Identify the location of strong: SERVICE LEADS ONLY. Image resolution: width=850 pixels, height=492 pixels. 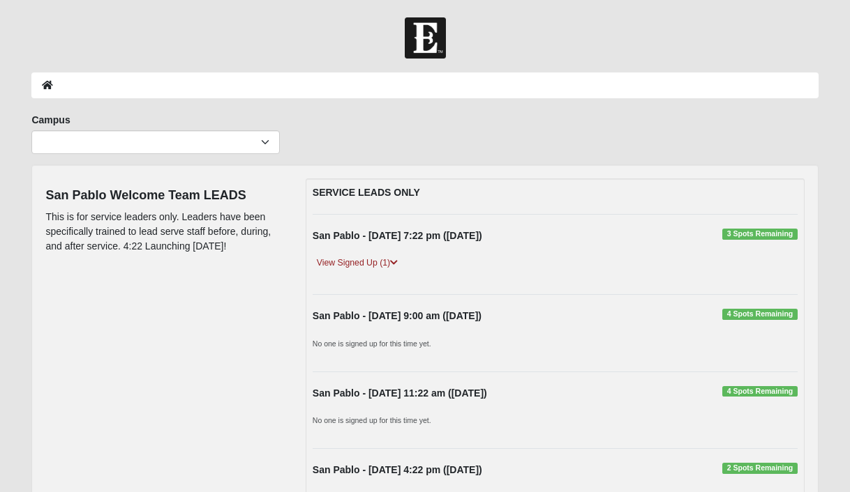
(366, 193).